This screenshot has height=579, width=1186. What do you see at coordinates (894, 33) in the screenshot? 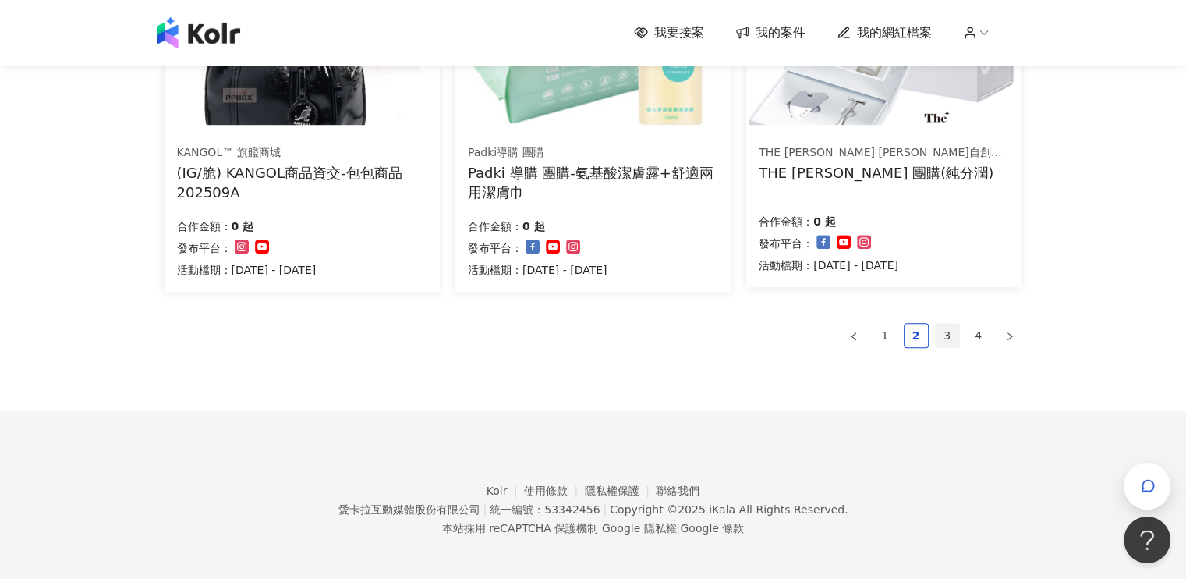
I see `span: 我的網紅檔案` at bounding box center [894, 33].